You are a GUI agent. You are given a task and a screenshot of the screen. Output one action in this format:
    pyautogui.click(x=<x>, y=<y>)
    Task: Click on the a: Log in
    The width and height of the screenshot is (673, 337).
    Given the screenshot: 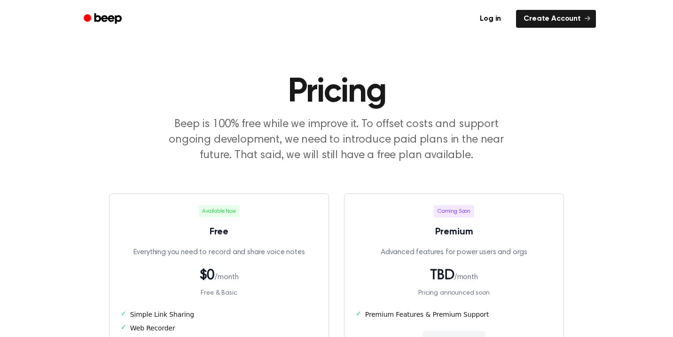 What is the action you would take?
    pyautogui.click(x=491, y=19)
    